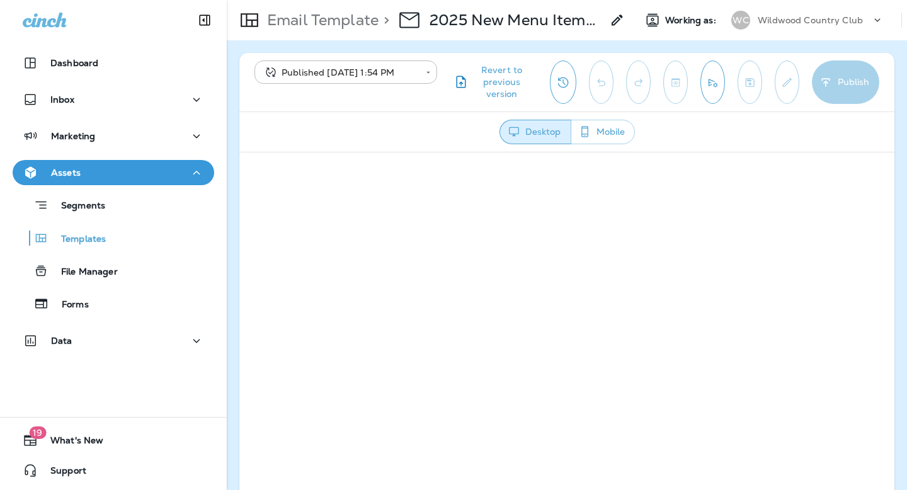  I want to click on button: Collapse Sidebar, so click(205, 20).